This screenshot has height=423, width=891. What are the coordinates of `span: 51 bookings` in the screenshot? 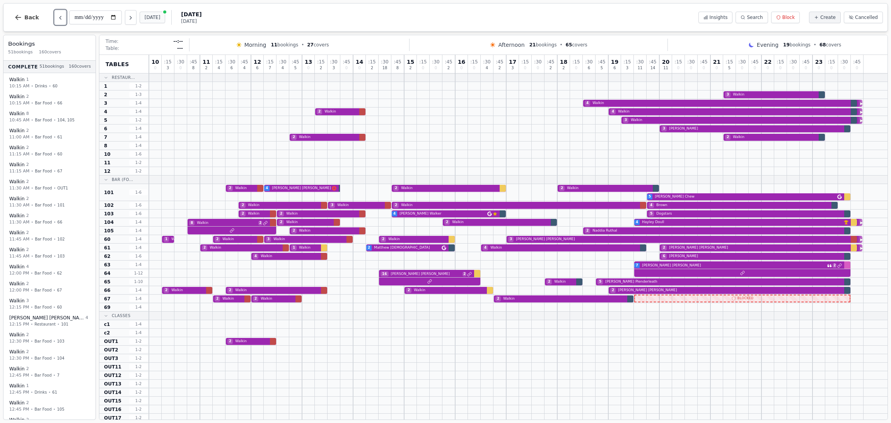 It's located at (20, 52).